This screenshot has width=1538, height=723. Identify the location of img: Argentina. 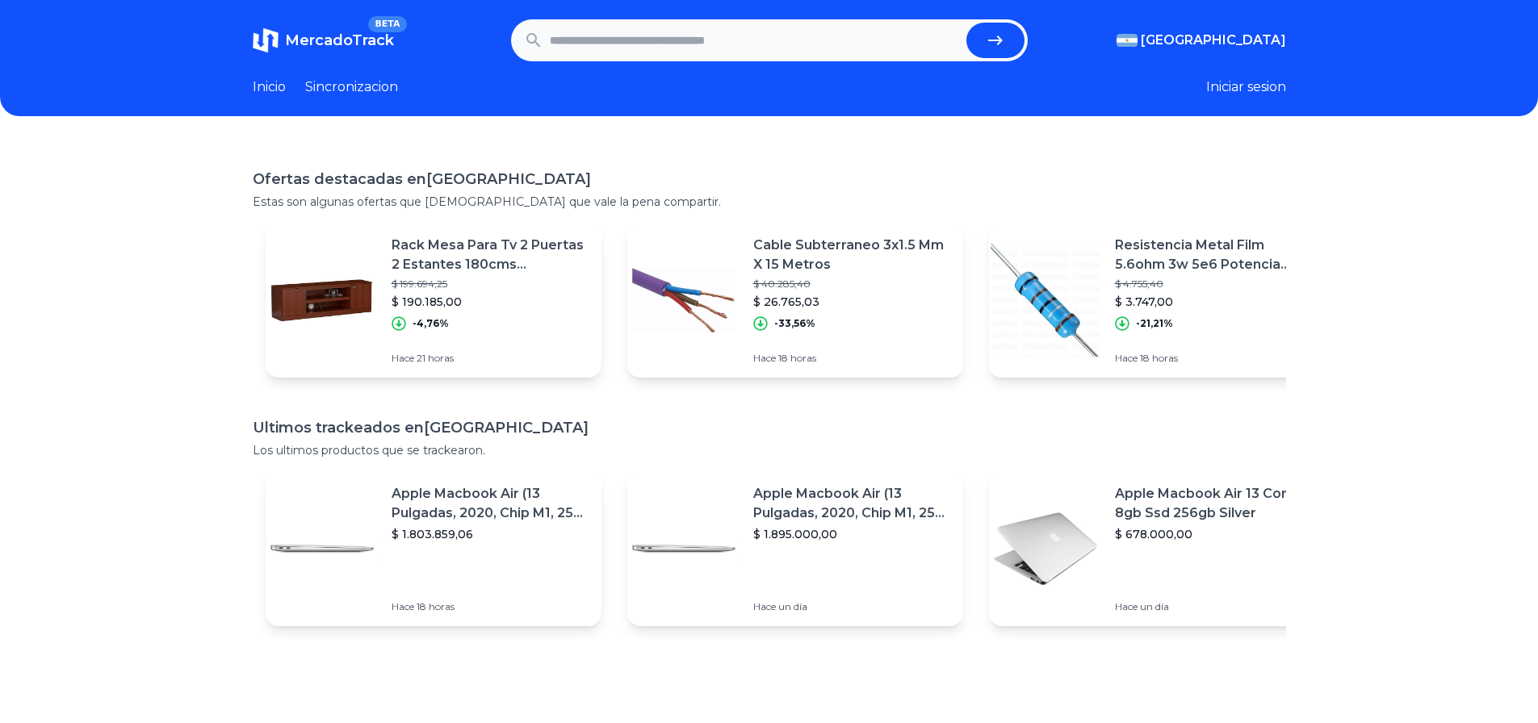
(1127, 40).